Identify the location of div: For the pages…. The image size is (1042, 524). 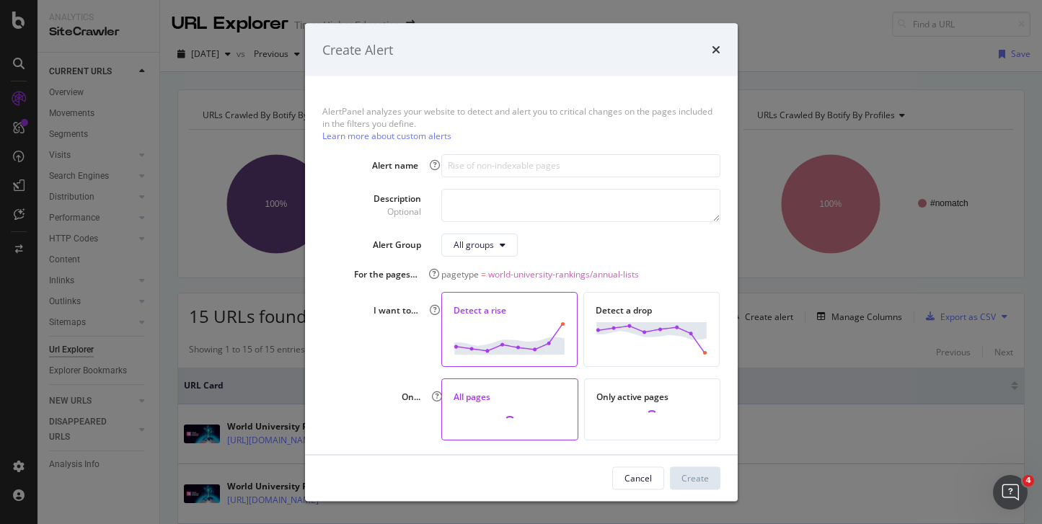
(383, 273).